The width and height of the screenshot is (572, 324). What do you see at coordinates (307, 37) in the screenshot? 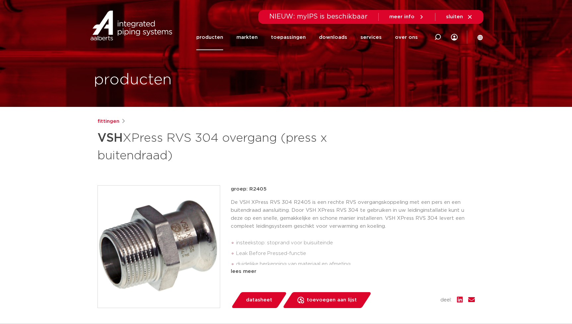
I see `nav: Menu` at bounding box center [307, 37].